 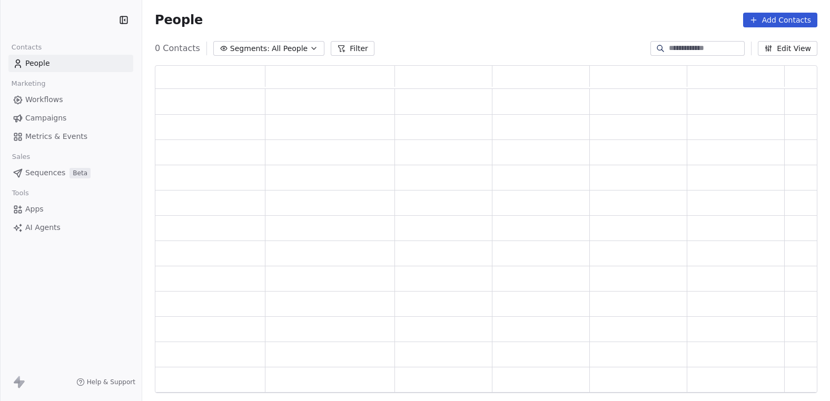 I want to click on a: Metrics & Events, so click(x=71, y=136).